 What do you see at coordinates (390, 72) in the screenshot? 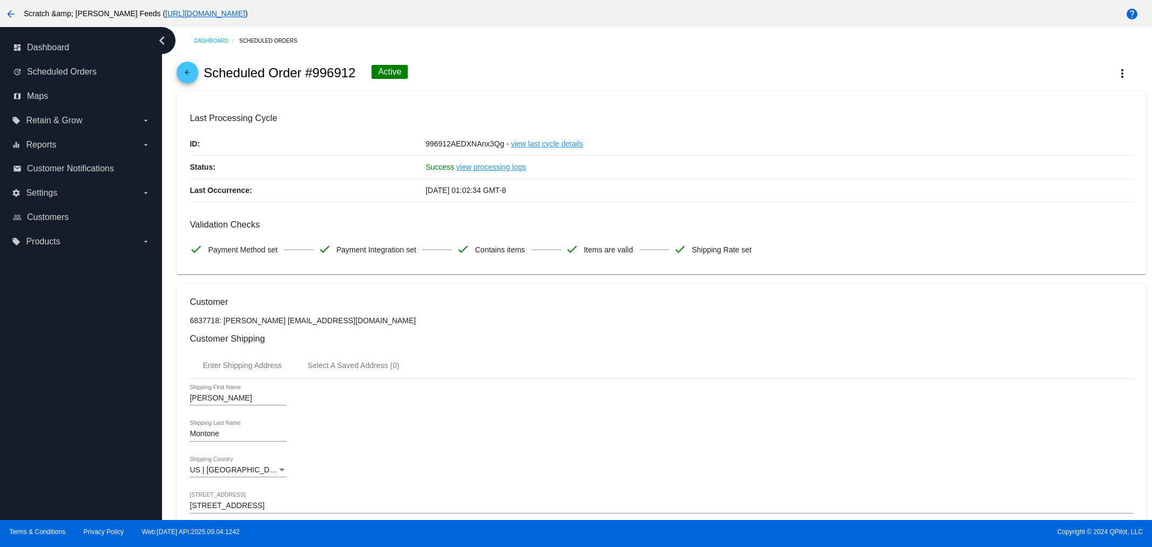
I see `div: Active` at bounding box center [390, 72].